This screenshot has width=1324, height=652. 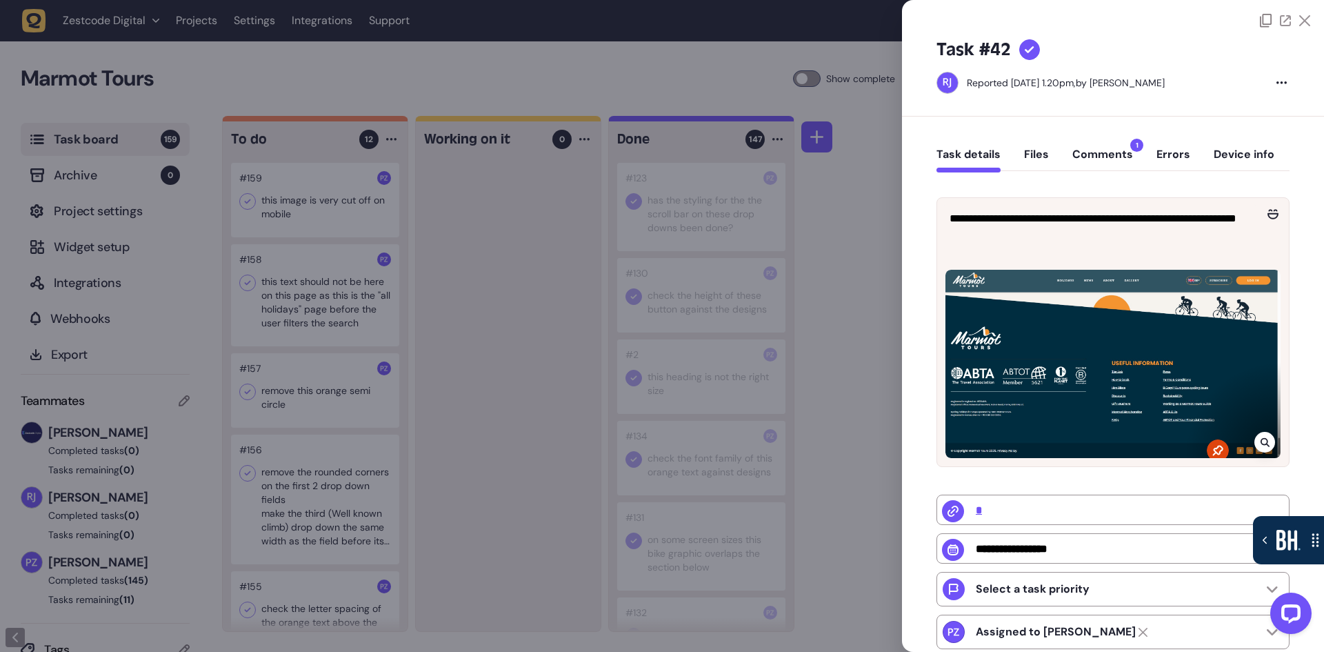 What do you see at coordinates (1102, 160) in the screenshot?
I see `button: Comments` at bounding box center [1102, 160].